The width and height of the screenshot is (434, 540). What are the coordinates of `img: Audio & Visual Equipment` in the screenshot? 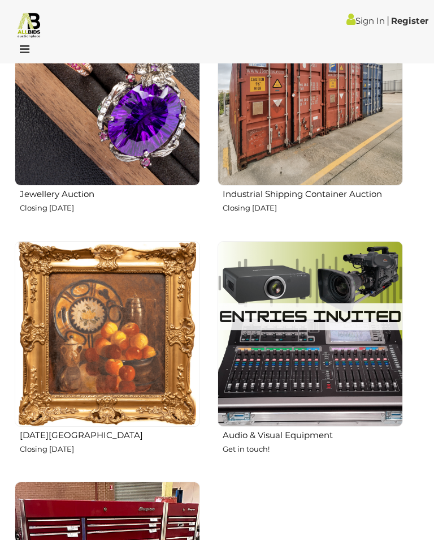 It's located at (310, 334).